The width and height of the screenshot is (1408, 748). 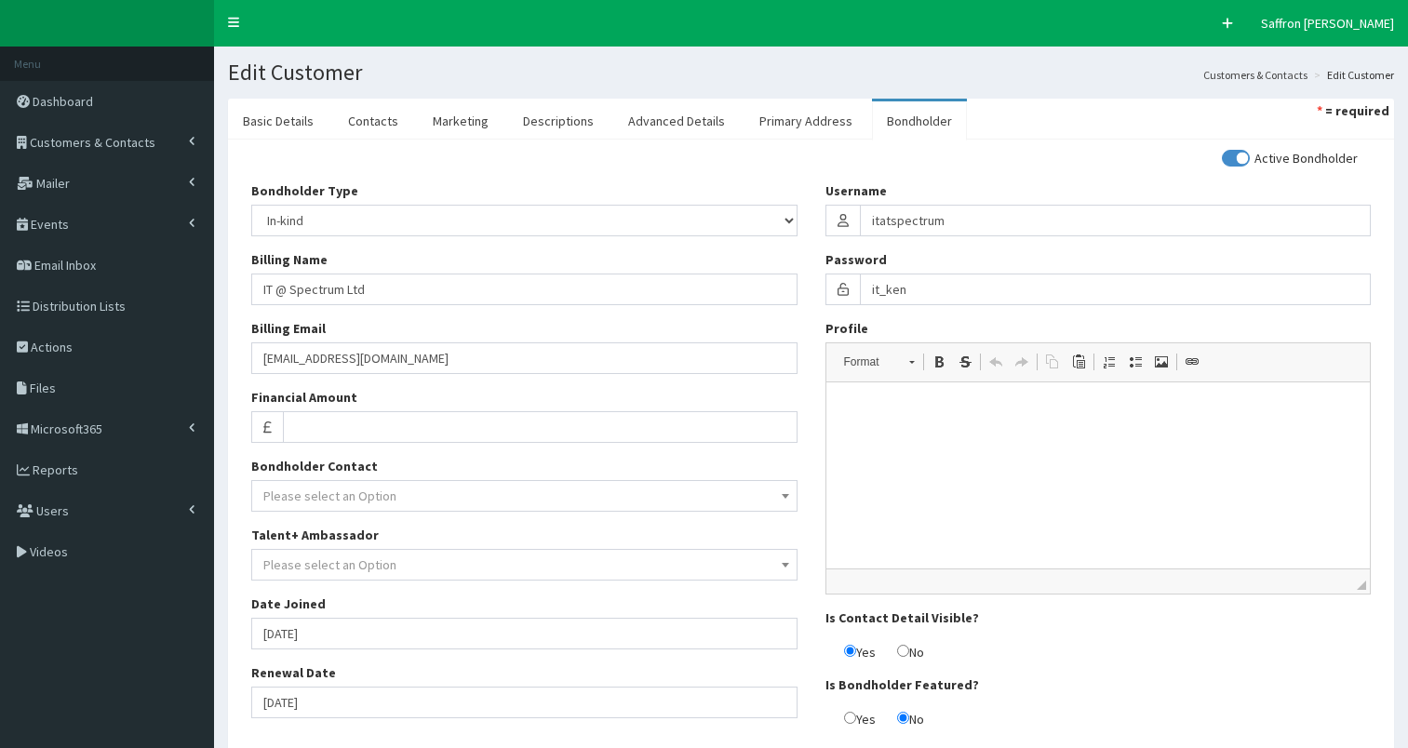 What do you see at coordinates (48, 552) in the screenshot?
I see `span: Videos` at bounding box center [48, 552].